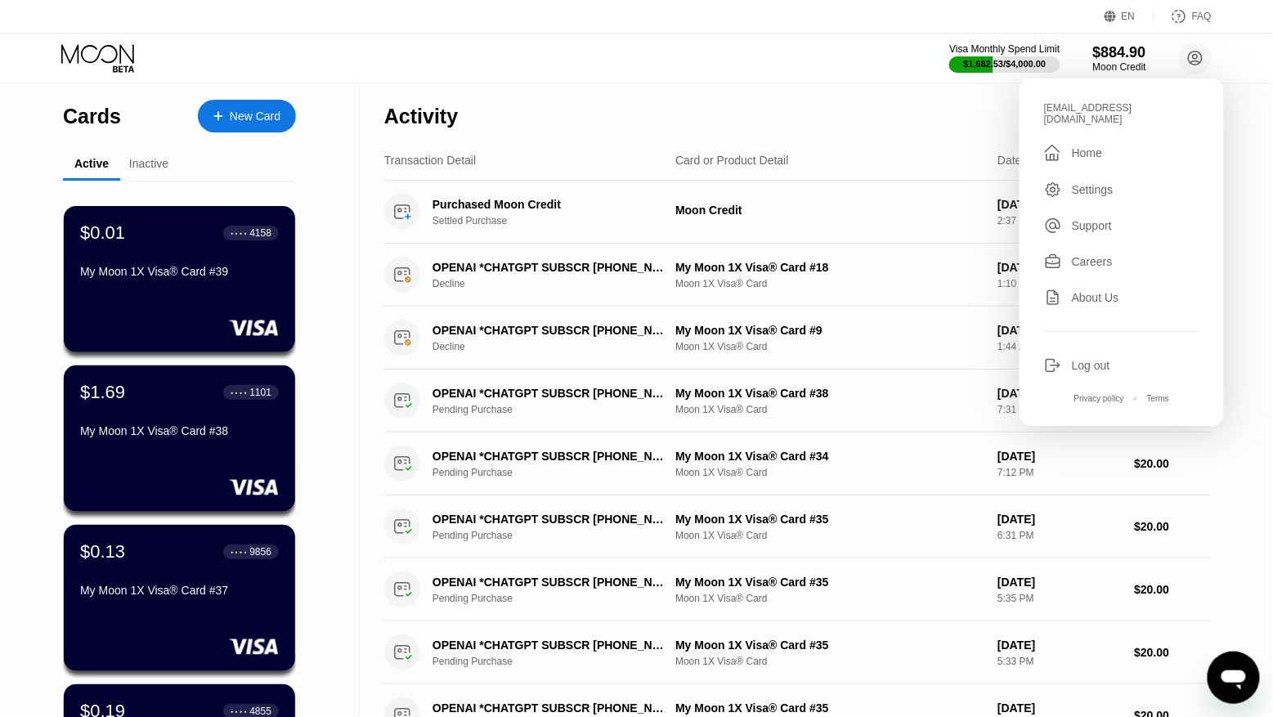 This screenshot has height=717, width=1273. What do you see at coordinates (1058, 661) in the screenshot?
I see `div: 5:33 PM` at bounding box center [1058, 661].